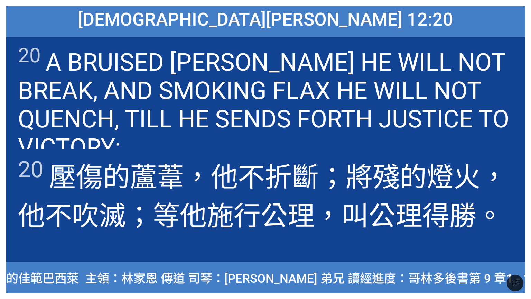 The height and width of the screenshot is (299, 531). I want to click on wg302: 施行, so click(355, 216).